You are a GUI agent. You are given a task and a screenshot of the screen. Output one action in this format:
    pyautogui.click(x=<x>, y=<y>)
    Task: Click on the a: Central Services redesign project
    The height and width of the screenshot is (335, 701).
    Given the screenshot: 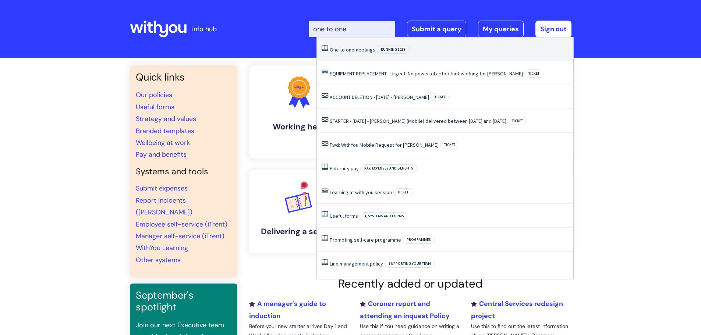 What is the action you would take?
    pyautogui.click(x=517, y=310)
    